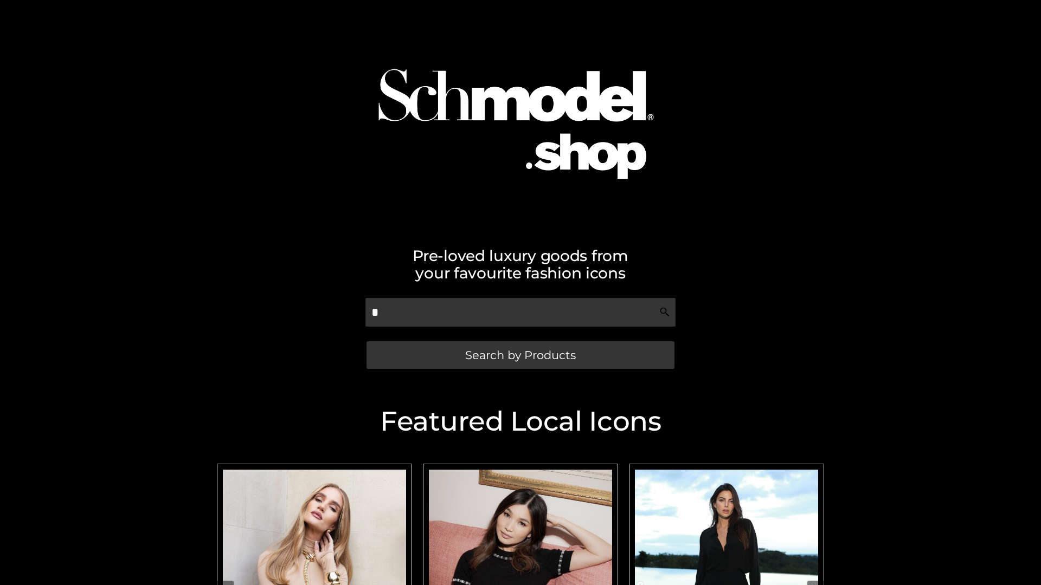 The image size is (1041, 585). What do you see at coordinates (520, 355) in the screenshot?
I see `span: Search by Products` at bounding box center [520, 355].